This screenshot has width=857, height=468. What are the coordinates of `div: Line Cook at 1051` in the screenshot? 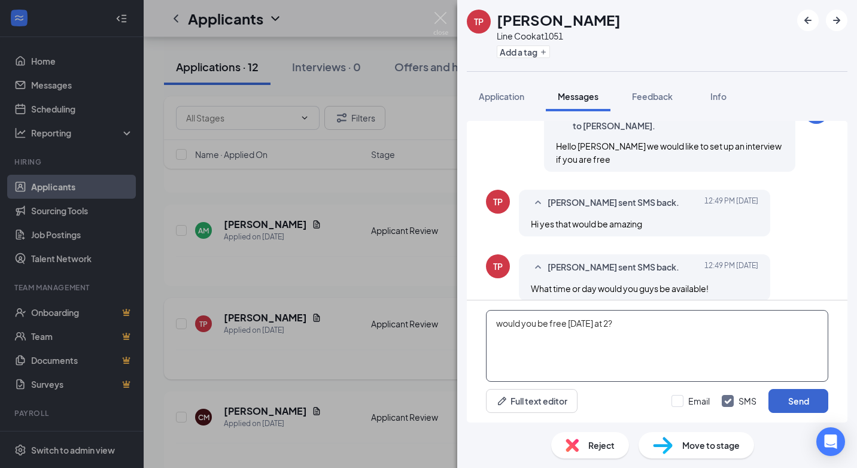 It's located at (559, 36).